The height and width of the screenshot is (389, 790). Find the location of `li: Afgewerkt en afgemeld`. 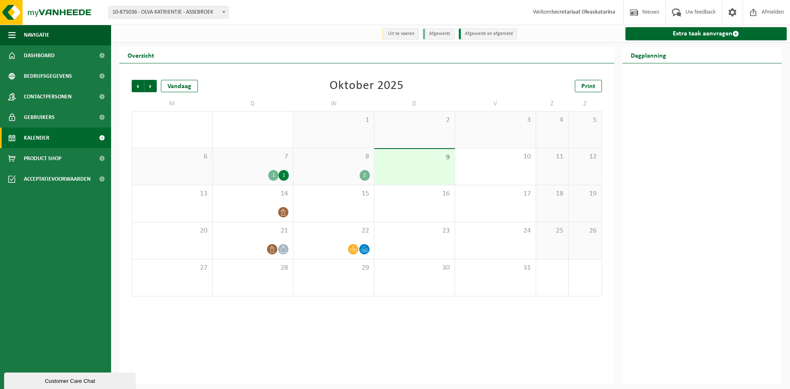

li: Afgewerkt en afgemeld is located at coordinates (488, 34).